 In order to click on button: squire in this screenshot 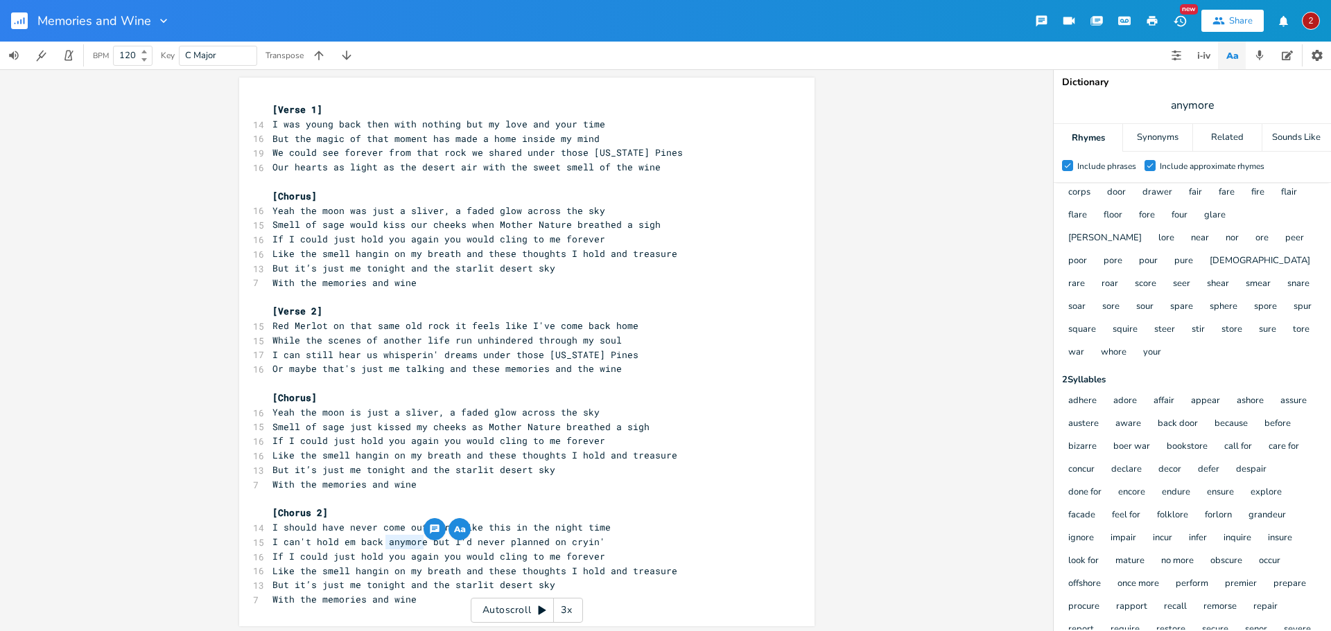, I will do `click(1125, 330)`.